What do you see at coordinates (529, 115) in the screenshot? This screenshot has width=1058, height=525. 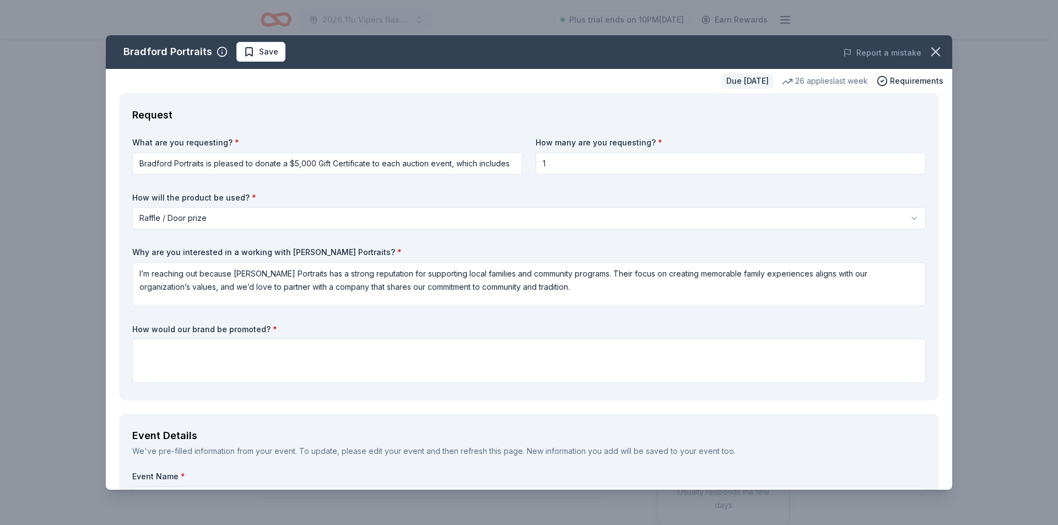 I see `div: Request` at bounding box center [529, 115].